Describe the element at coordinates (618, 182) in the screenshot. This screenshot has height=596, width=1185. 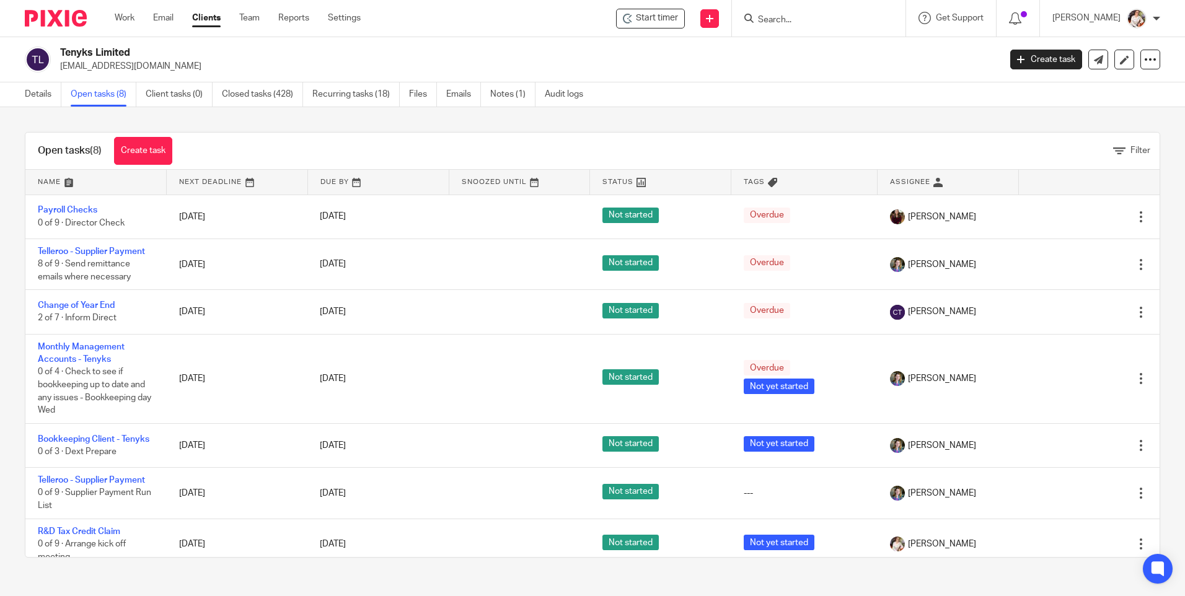
I see `span: Status` at that location.